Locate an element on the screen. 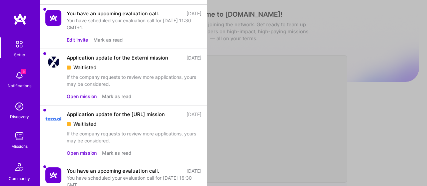  div: Discovery is located at coordinates (19, 117).